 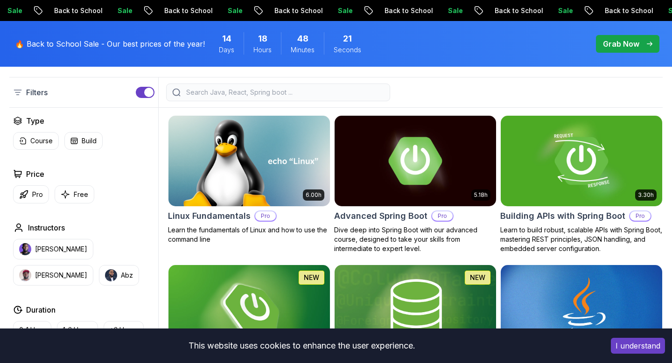 What do you see at coordinates (302, 346) in the screenshot?
I see `div: This website uses cookies to enhance the user experience.` at bounding box center [302, 346].